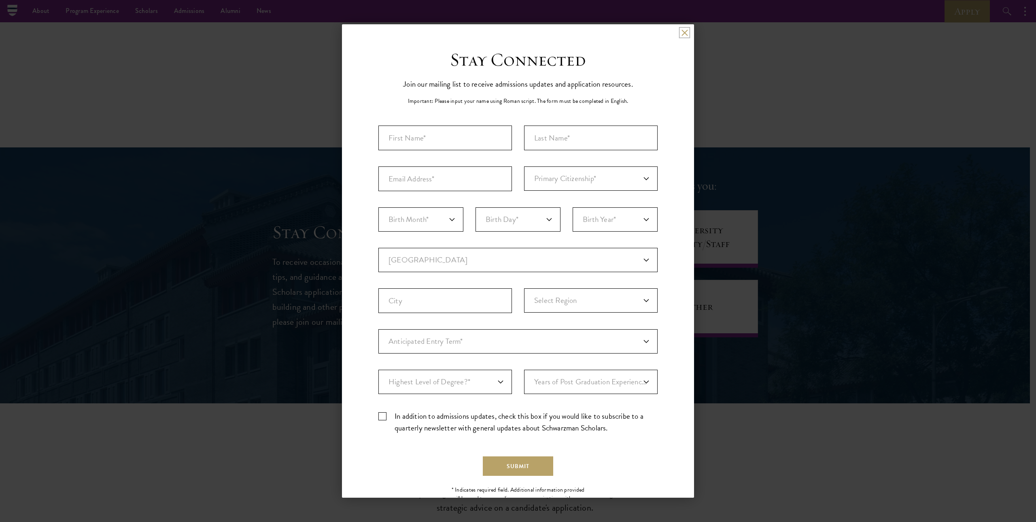 Image resolution: width=1036 pixels, height=522 pixels. I want to click on div: Birthdate*, so click(518, 227).